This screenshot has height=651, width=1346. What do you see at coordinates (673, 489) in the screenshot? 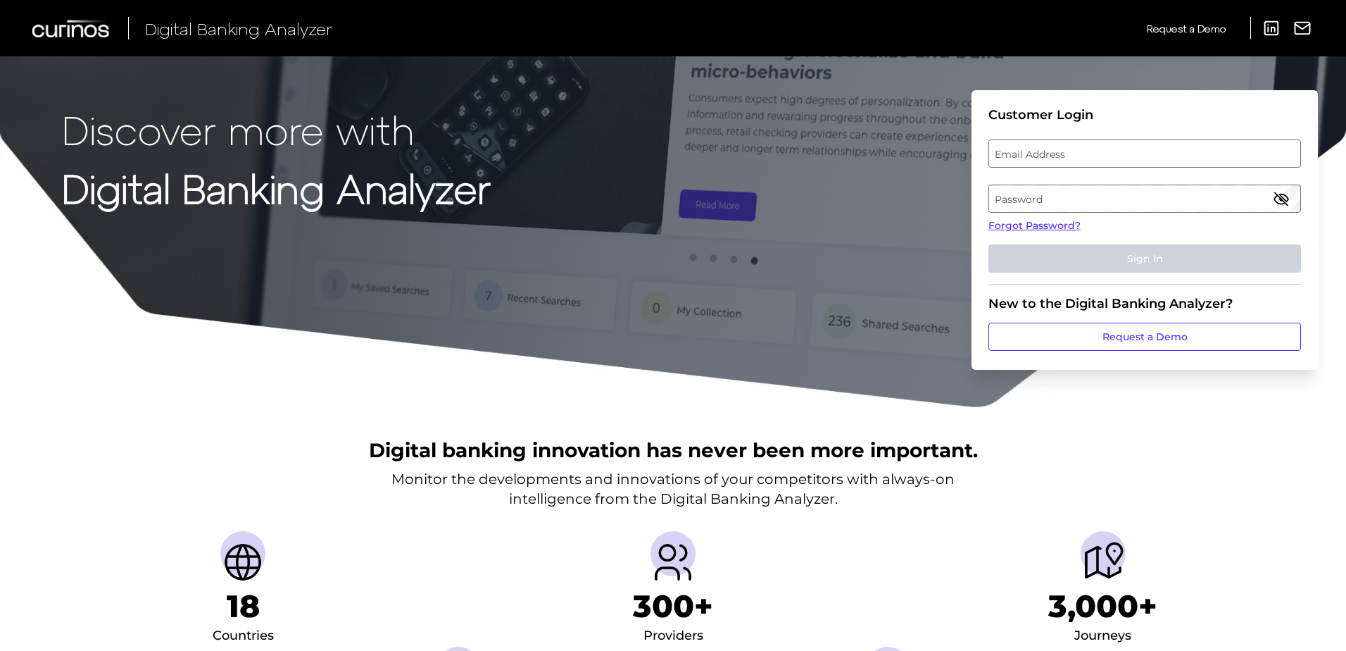
I see `p: Monitor the developments and innovations of your competitors with always-on intelligence from the...` at bounding box center [673, 489].